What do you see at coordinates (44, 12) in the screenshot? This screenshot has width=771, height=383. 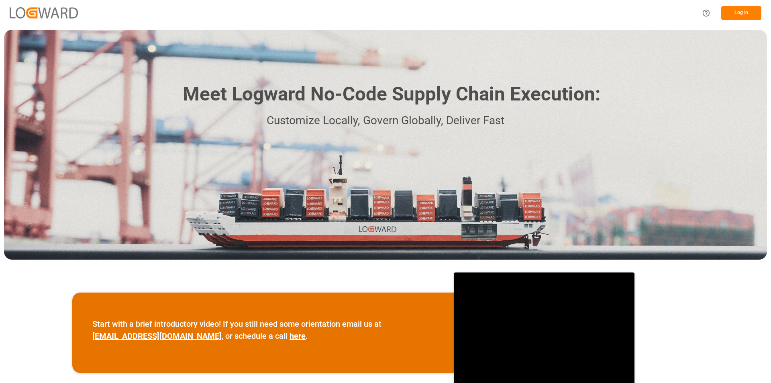 I see `img: Logward_new_orange.png` at bounding box center [44, 12].